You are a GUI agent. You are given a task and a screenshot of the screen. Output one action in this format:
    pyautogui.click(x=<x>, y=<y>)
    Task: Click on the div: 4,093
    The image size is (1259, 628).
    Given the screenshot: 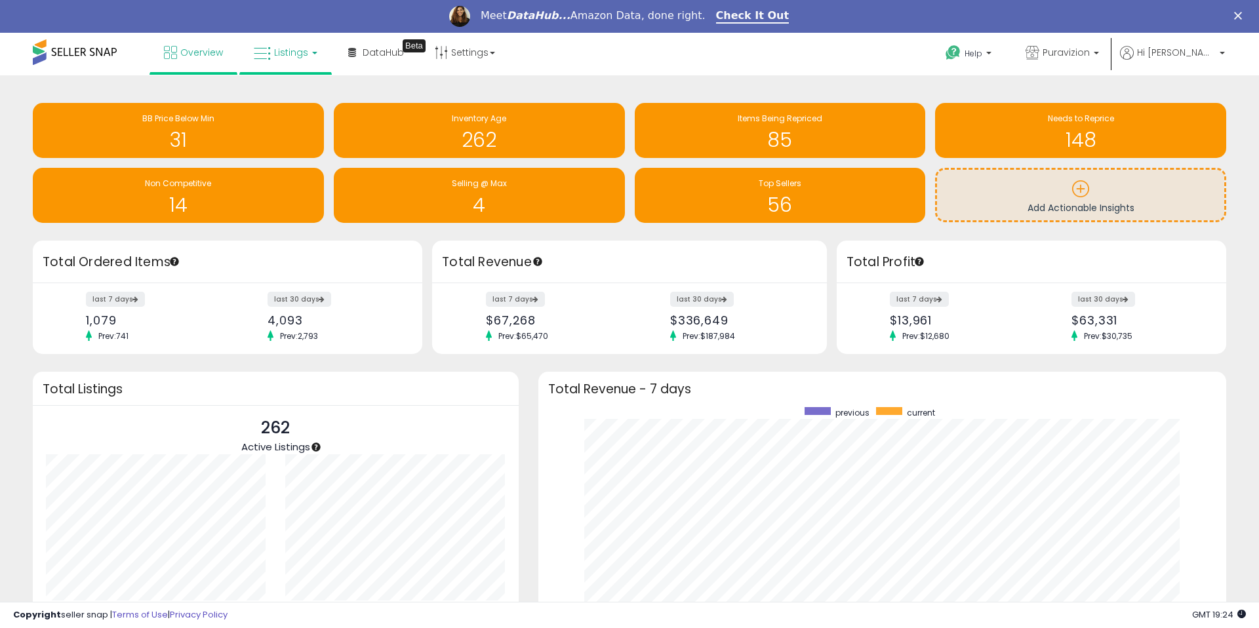 What is the action you would take?
    pyautogui.click(x=333, y=320)
    